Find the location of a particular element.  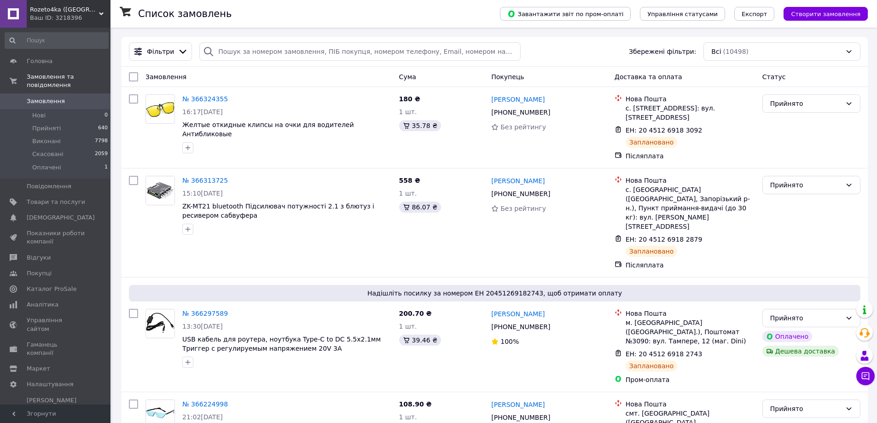

div: 86.07 ₴ is located at coordinates (420, 207).